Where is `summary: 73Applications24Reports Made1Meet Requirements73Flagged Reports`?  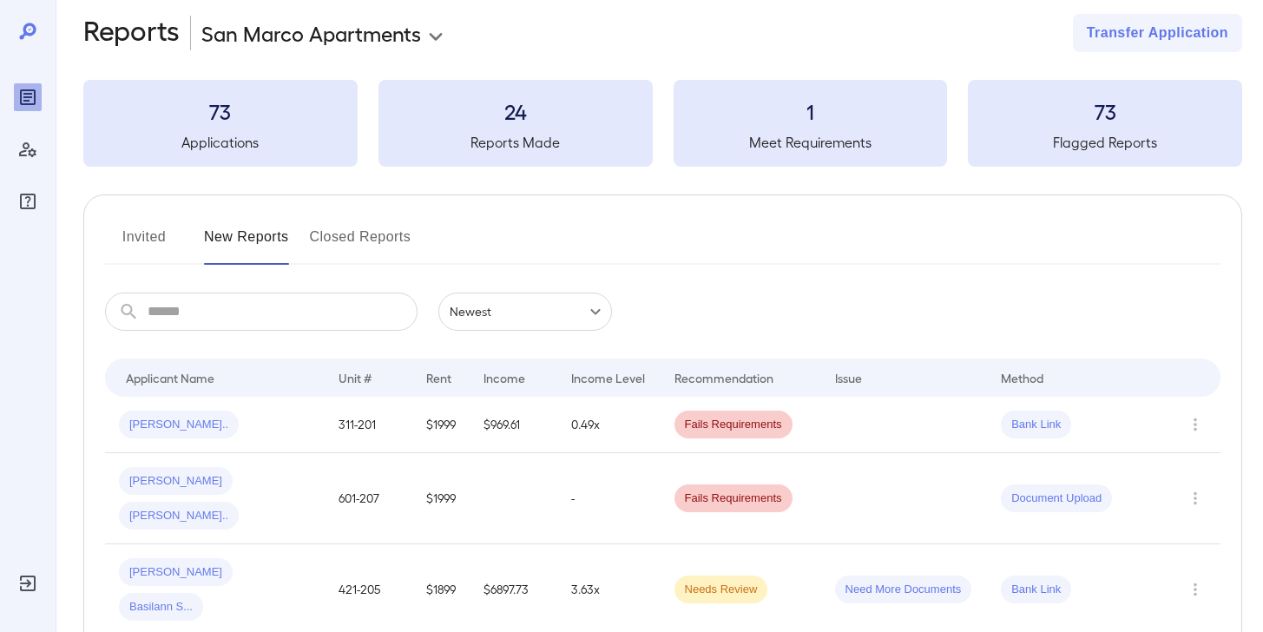
summary: 73Applications24Reports Made1Meet Requirements73Flagged Reports is located at coordinates (662, 123).